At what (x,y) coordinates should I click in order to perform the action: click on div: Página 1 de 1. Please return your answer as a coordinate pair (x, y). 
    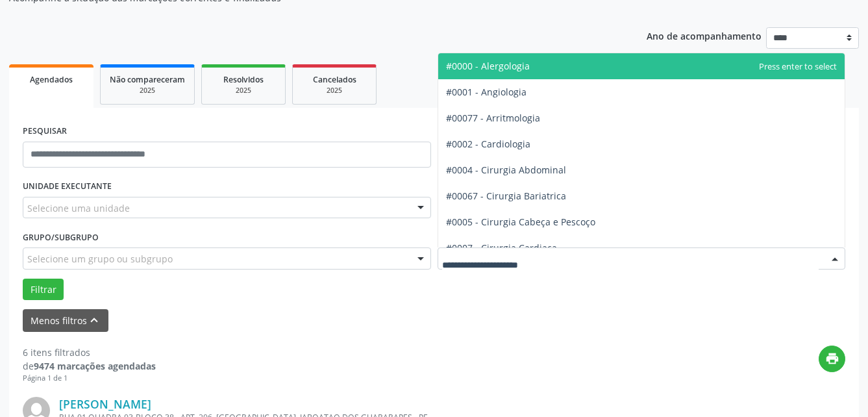
    Looking at the image, I should click on (89, 378).